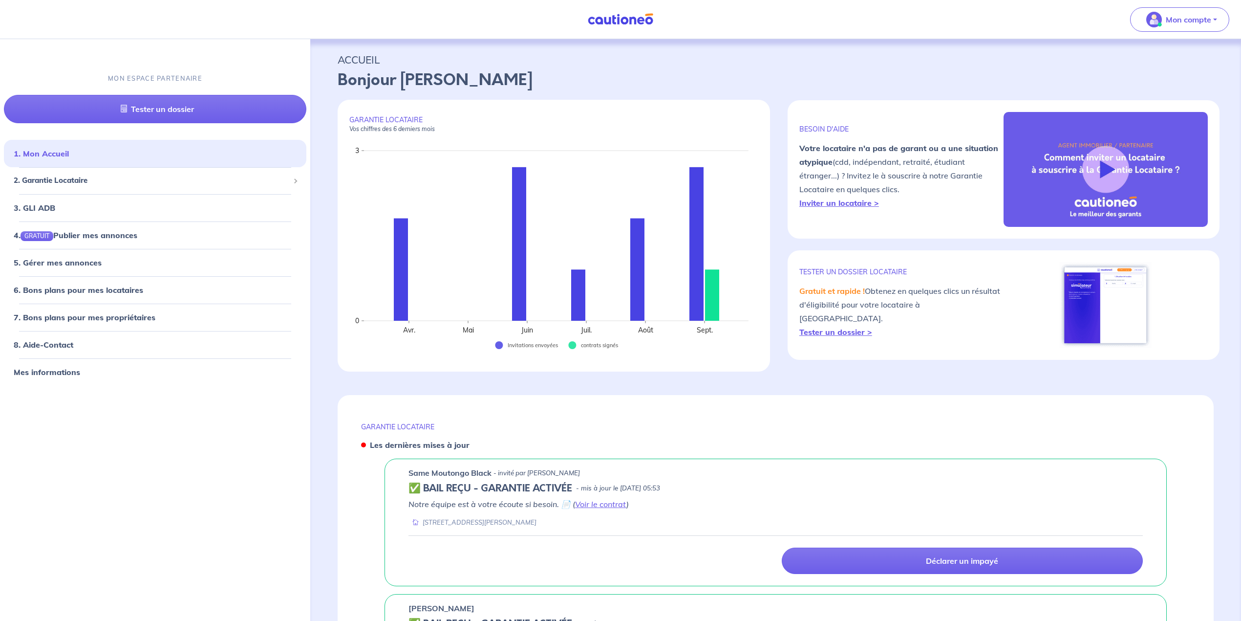 The width and height of the screenshot is (1241, 621). What do you see at coordinates (518, 504) in the screenshot?
I see `em: Notre équipe est à votre écoute si besoin. 📄 ( )` at bounding box center [518, 504].